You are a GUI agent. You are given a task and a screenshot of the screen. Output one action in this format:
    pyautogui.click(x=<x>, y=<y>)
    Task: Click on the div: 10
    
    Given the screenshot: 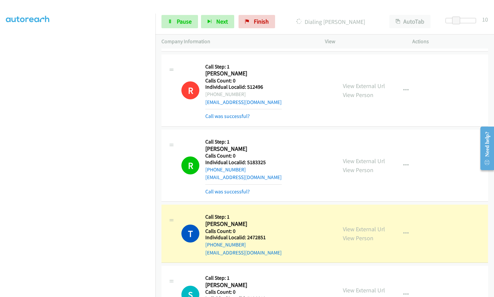 What is the action you would take?
    pyautogui.click(x=485, y=19)
    